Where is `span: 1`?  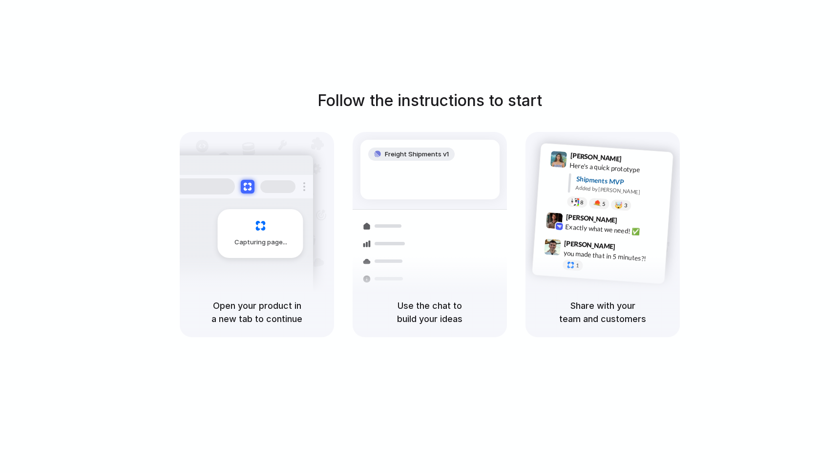 span: 1 is located at coordinates (577, 265).